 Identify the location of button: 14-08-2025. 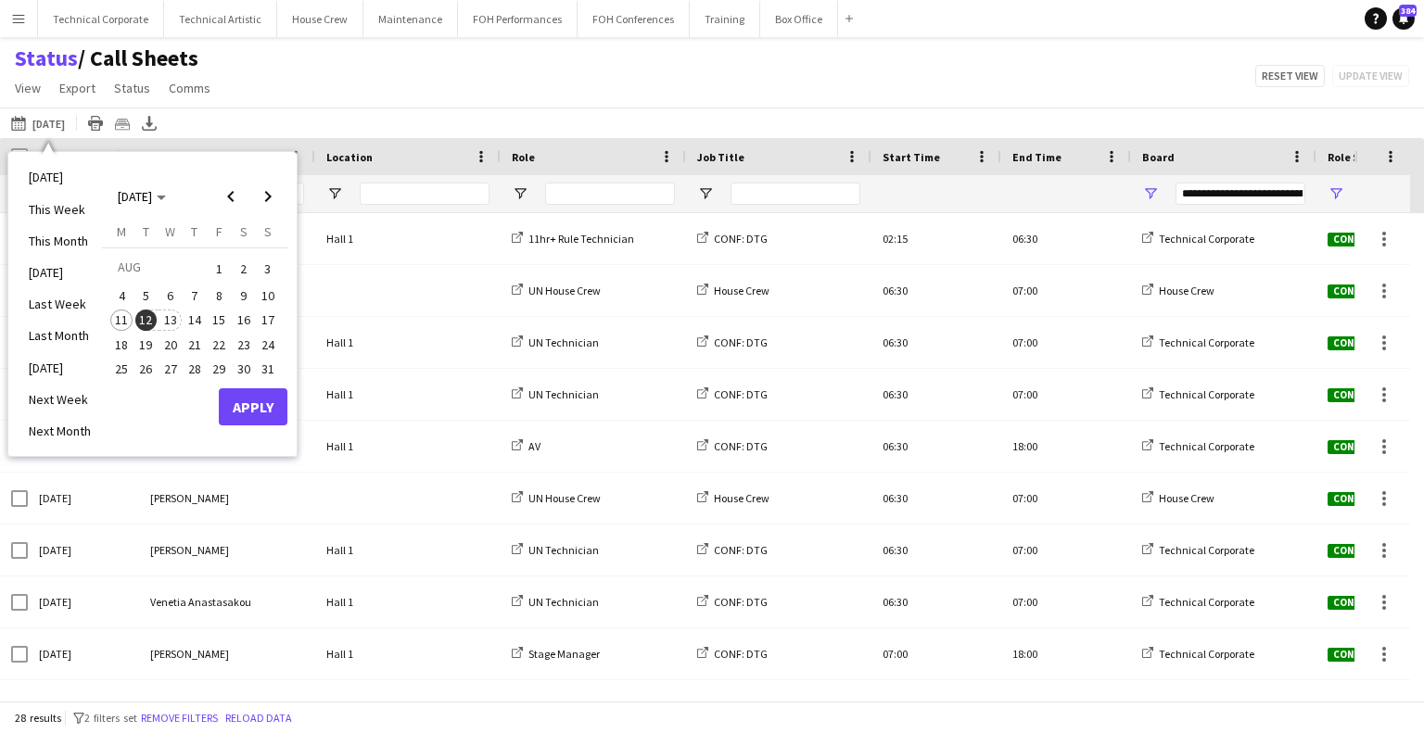
(195, 320).